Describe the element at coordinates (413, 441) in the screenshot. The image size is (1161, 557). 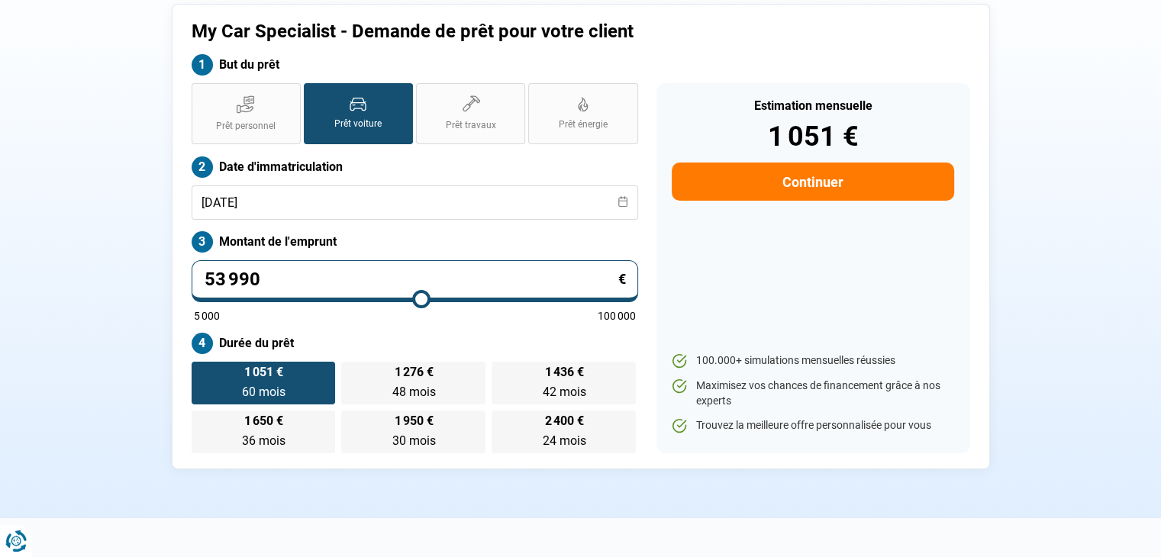
I see `span: 30 mois` at that location.